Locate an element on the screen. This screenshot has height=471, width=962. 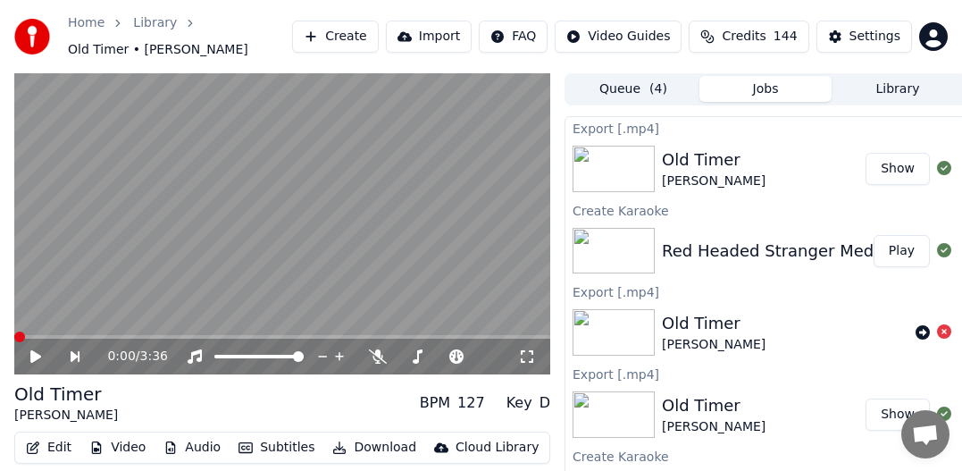
span: 3:36 is located at coordinates (154, 356).